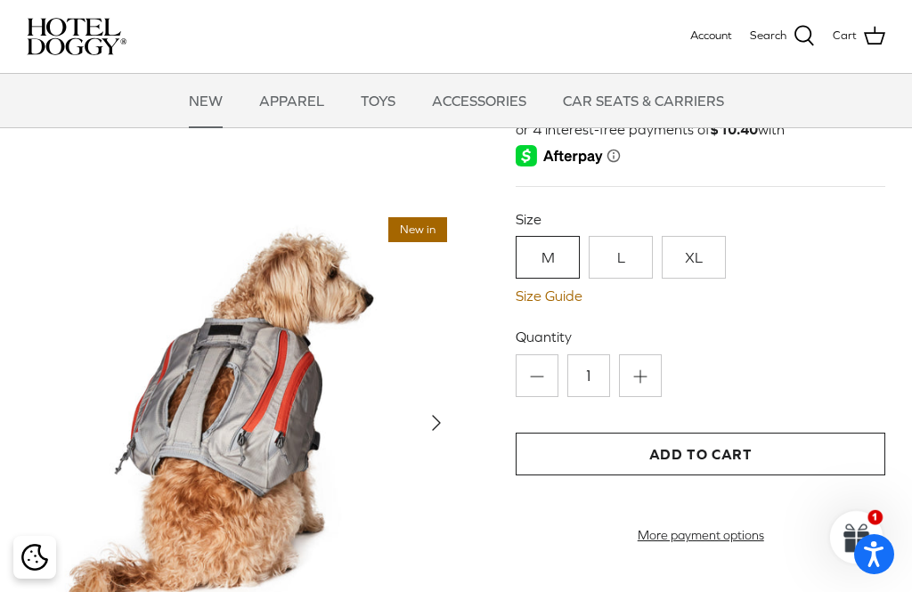  What do you see at coordinates (621, 257) in the screenshot?
I see `a: L` at bounding box center [621, 257].